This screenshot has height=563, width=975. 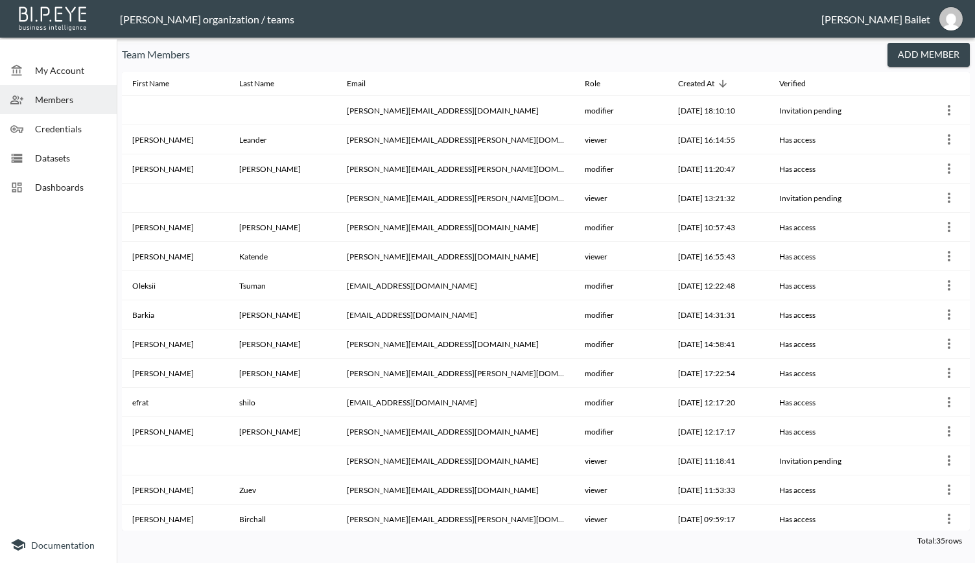 I want to click on span: Dashboards, so click(x=71, y=187).